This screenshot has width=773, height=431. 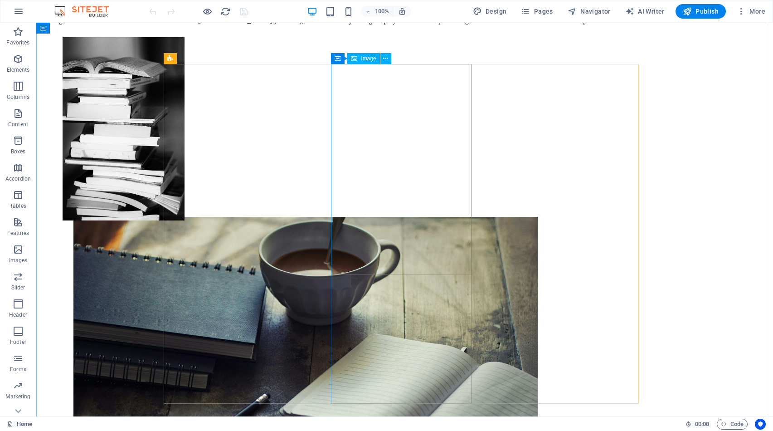 I want to click on h6: 100%, so click(x=382, y=11).